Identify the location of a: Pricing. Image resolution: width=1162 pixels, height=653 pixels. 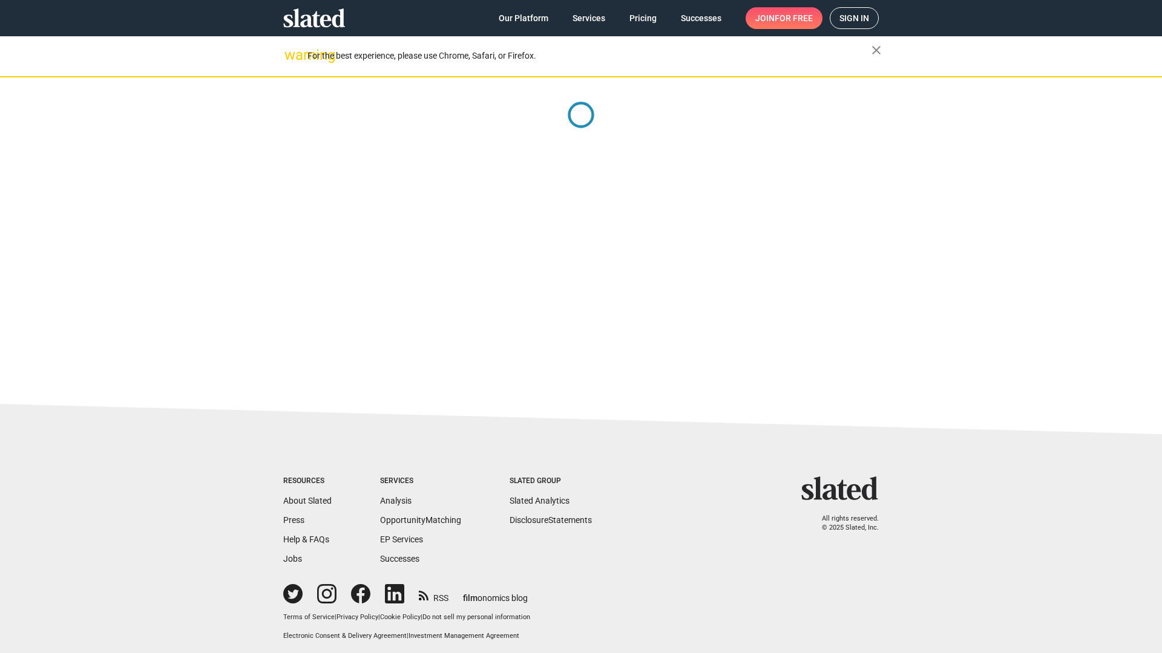
(643, 18).